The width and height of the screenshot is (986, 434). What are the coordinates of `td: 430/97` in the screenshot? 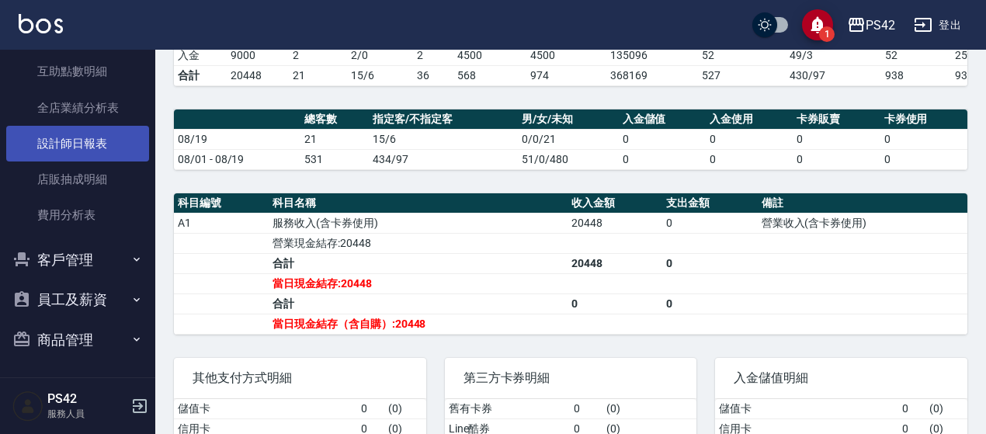 It's located at (833, 75).